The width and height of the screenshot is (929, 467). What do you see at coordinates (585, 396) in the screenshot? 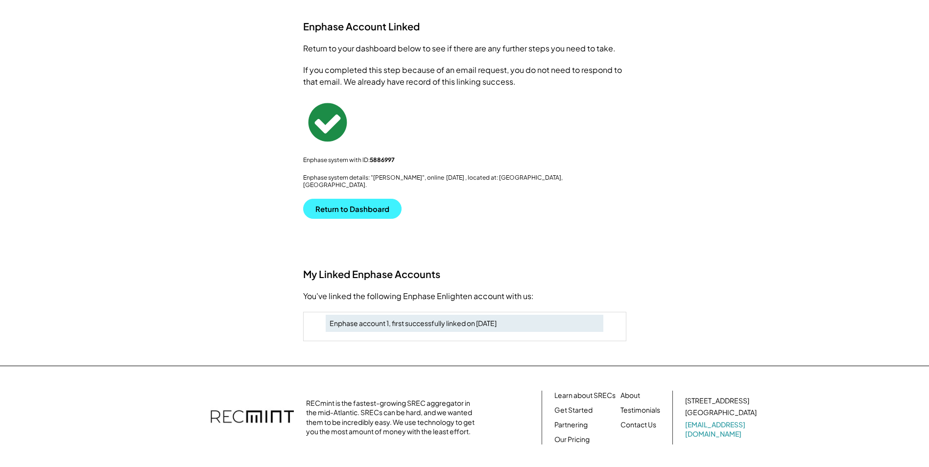
I see `a: Learn about SRECs` at bounding box center [585, 396].